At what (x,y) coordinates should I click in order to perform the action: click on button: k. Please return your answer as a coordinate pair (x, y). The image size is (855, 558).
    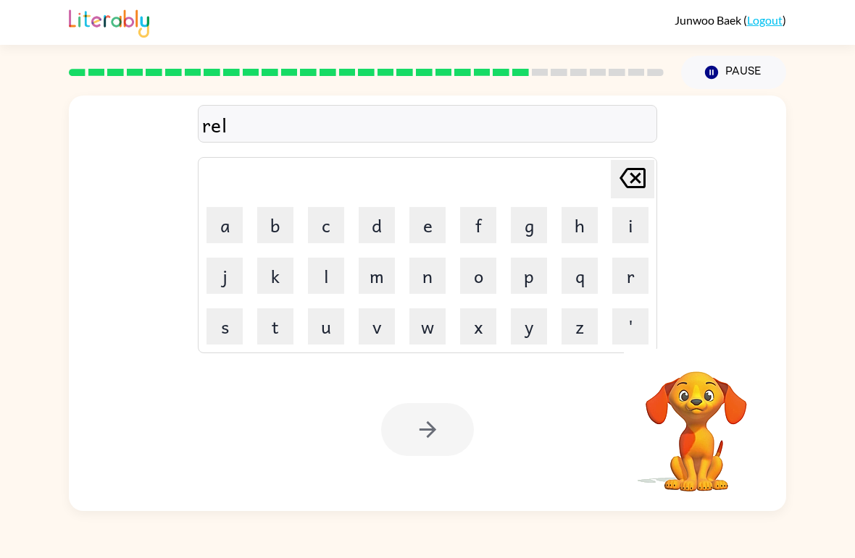
    Looking at the image, I should click on (275, 276).